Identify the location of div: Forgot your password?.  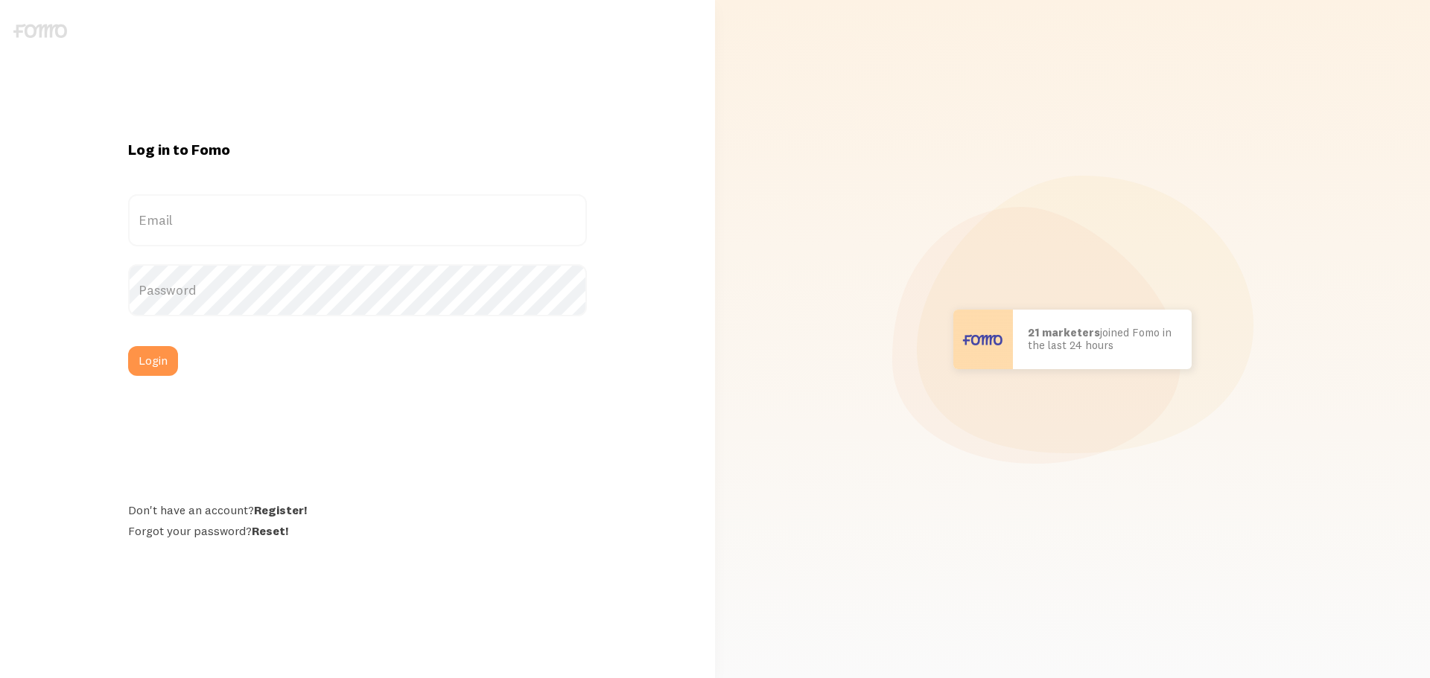
(357, 531).